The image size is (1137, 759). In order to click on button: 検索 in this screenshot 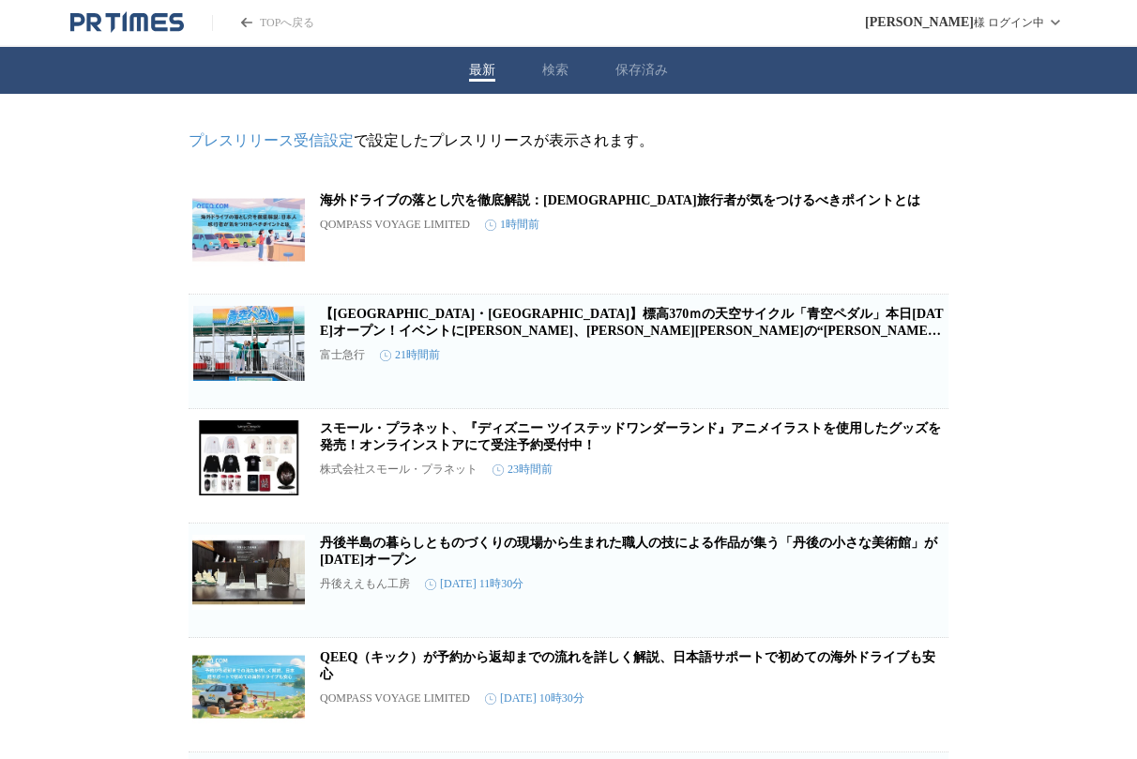, I will do `click(555, 70)`.